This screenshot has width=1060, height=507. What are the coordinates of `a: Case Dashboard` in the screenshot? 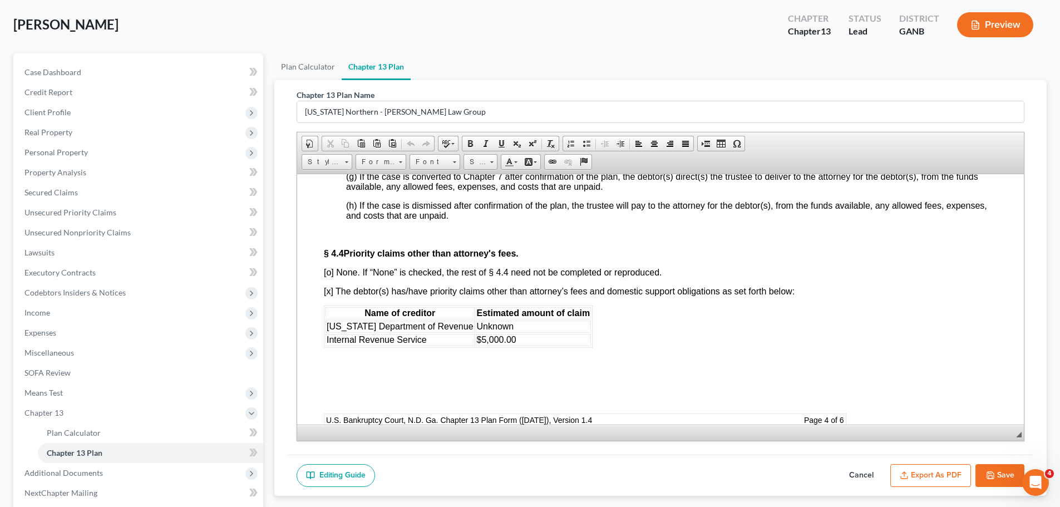 It's located at (139, 72).